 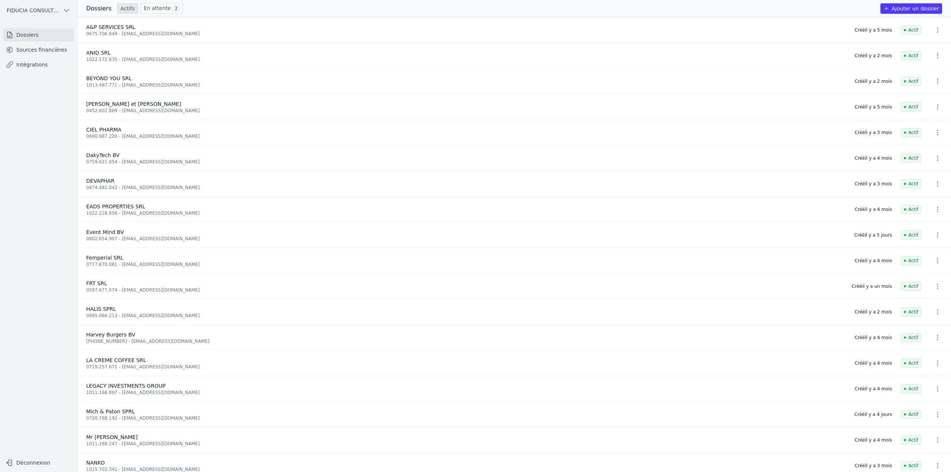 What do you see at coordinates (95, 463) in the screenshot?
I see `span: NANKO` at bounding box center [95, 463].